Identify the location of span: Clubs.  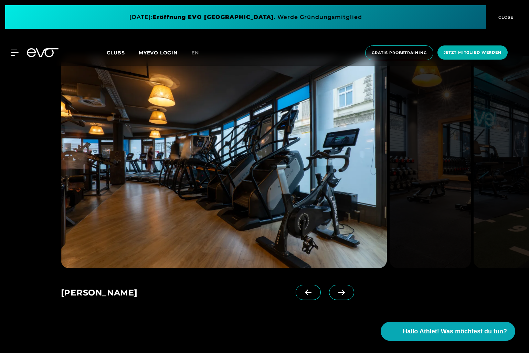
(116, 53).